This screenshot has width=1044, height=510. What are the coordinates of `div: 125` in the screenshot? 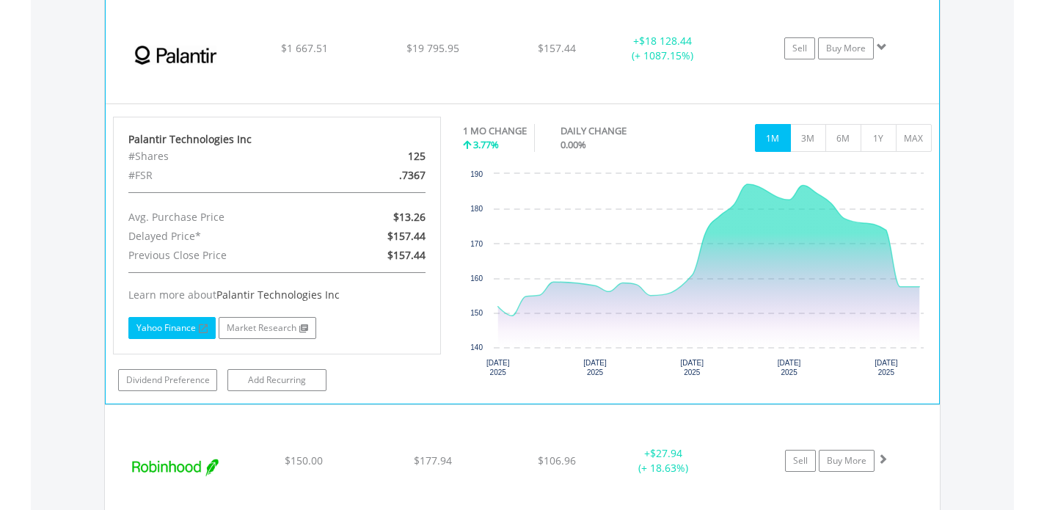 It's located at (383, 156).